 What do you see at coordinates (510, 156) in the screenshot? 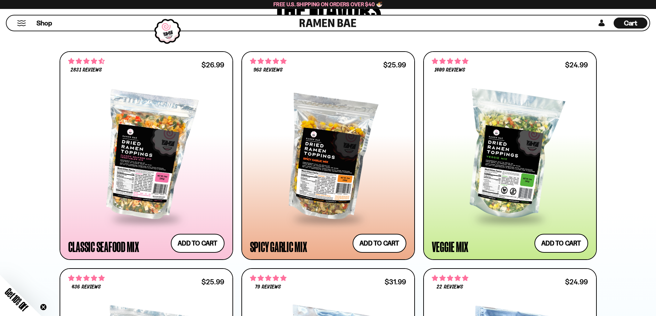
I see `a: 4.76 stars 1409 reviews $24.99 Veggie Mix Add to cart` at bounding box center [510, 156].